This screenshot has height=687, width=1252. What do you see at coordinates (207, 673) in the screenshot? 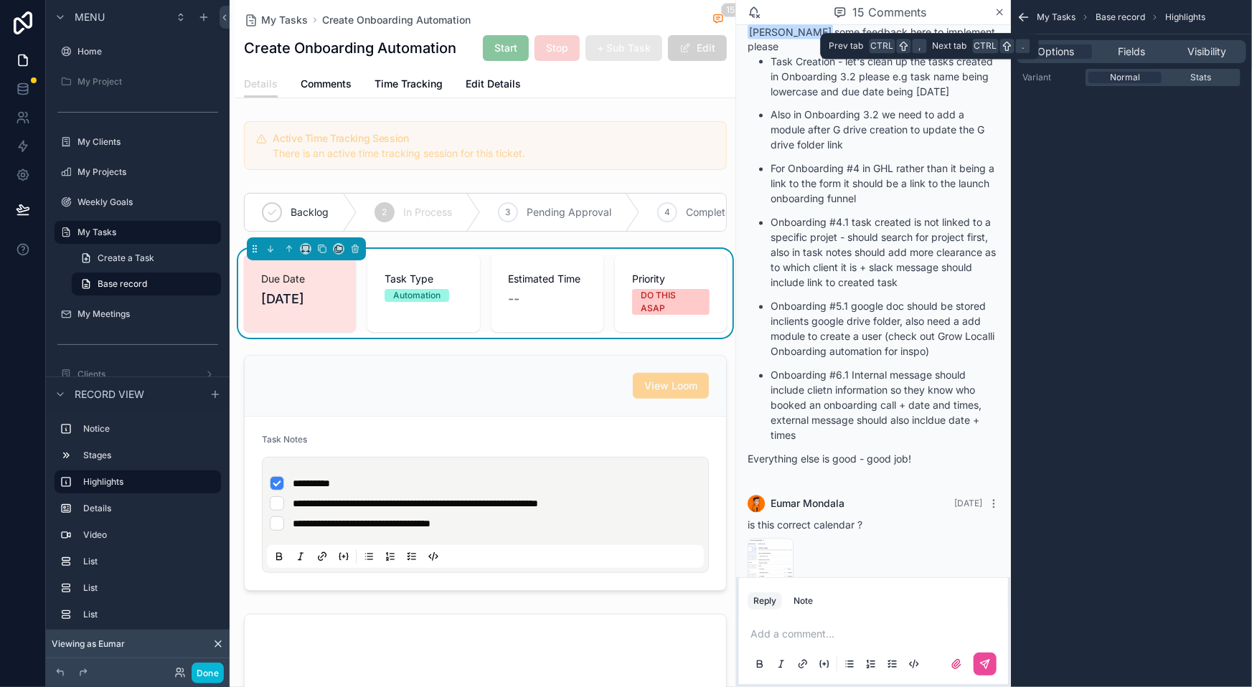
I see `button: Done` at bounding box center [207, 673].